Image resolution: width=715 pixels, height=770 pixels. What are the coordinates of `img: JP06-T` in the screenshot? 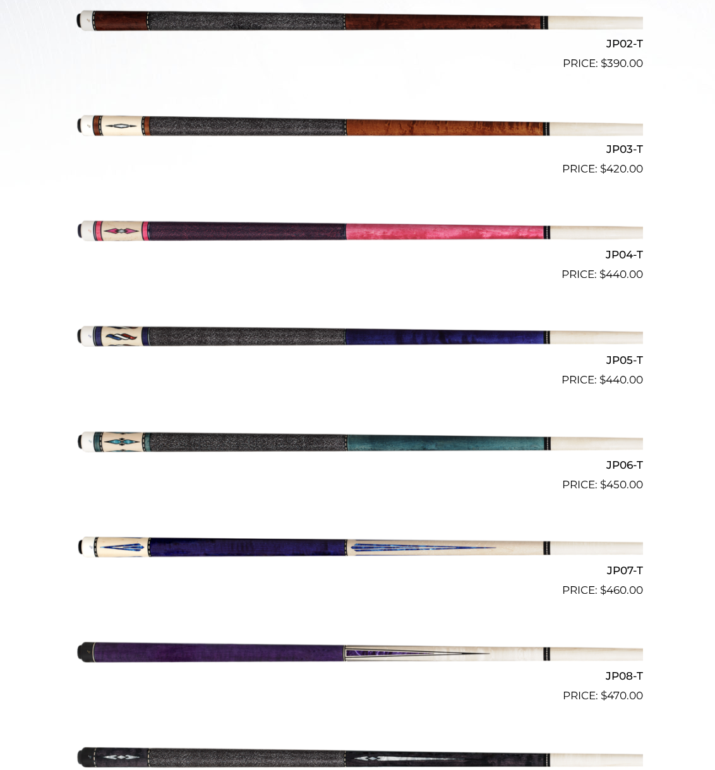 It's located at (358, 441).